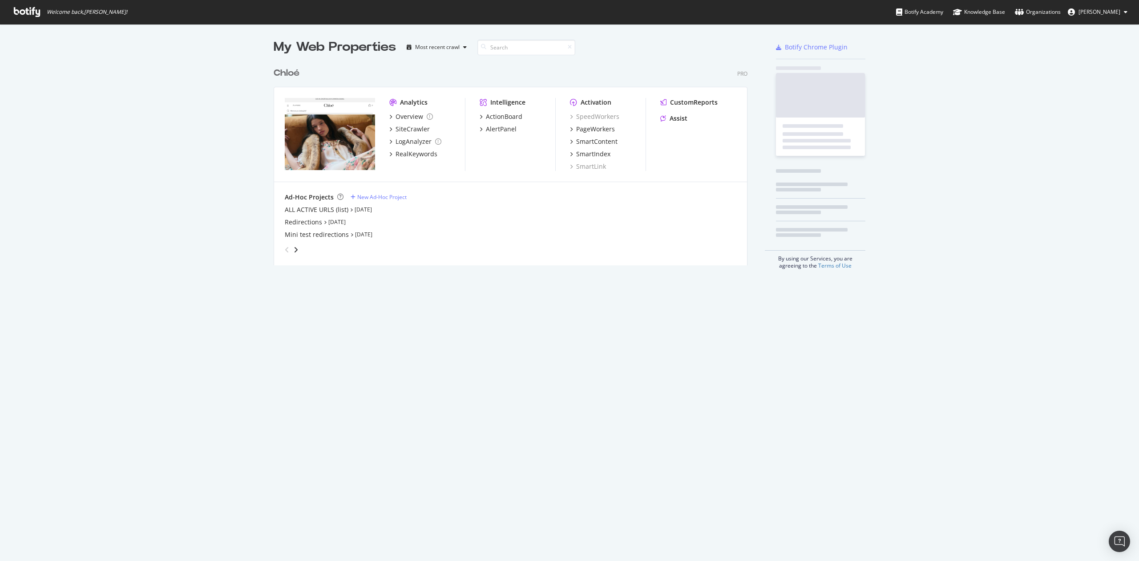  What do you see at coordinates (379, 197) in the screenshot?
I see `a: New Ad-Hoc Project` at bounding box center [379, 197].